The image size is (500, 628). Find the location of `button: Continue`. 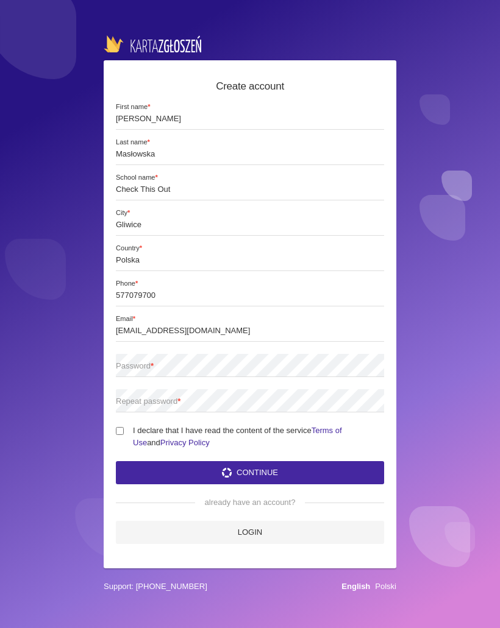

button: Continue is located at coordinates (250, 473).